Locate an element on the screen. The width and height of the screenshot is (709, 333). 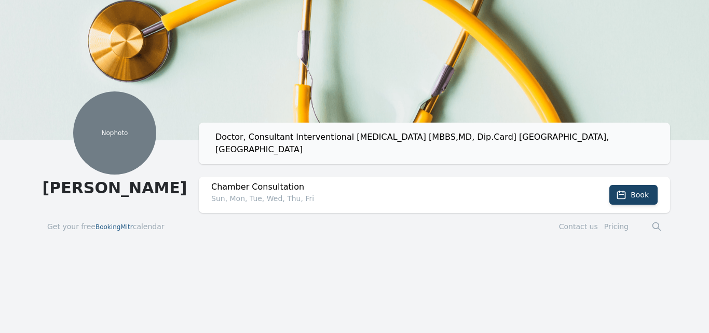
h2: Chamber Consultation is located at coordinates (388, 187).